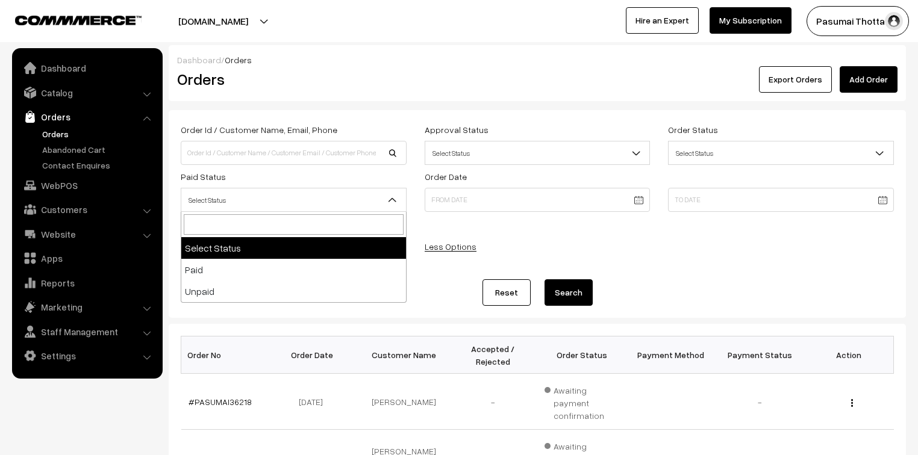 The width and height of the screenshot is (918, 455). What do you see at coordinates (226, 355) in the screenshot?
I see `th: Order No` at bounding box center [226, 355].